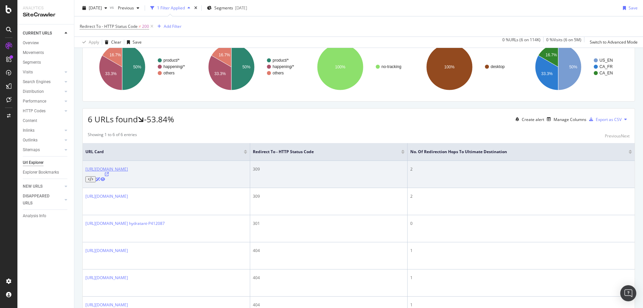  I want to click on div: SiteCrawler, so click(46, 15).